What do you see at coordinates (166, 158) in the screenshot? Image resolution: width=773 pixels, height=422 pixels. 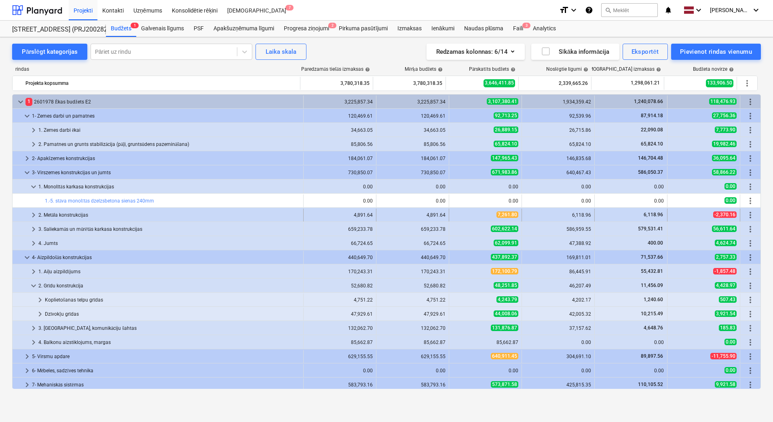 I see `div: 2- Apakšzemes konstrukcijas` at bounding box center [166, 158].